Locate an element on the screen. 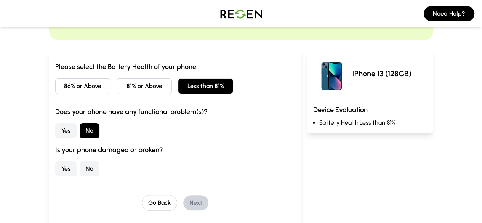 This screenshot has width=482, height=223. img: iPhone 13 is located at coordinates (332, 74).